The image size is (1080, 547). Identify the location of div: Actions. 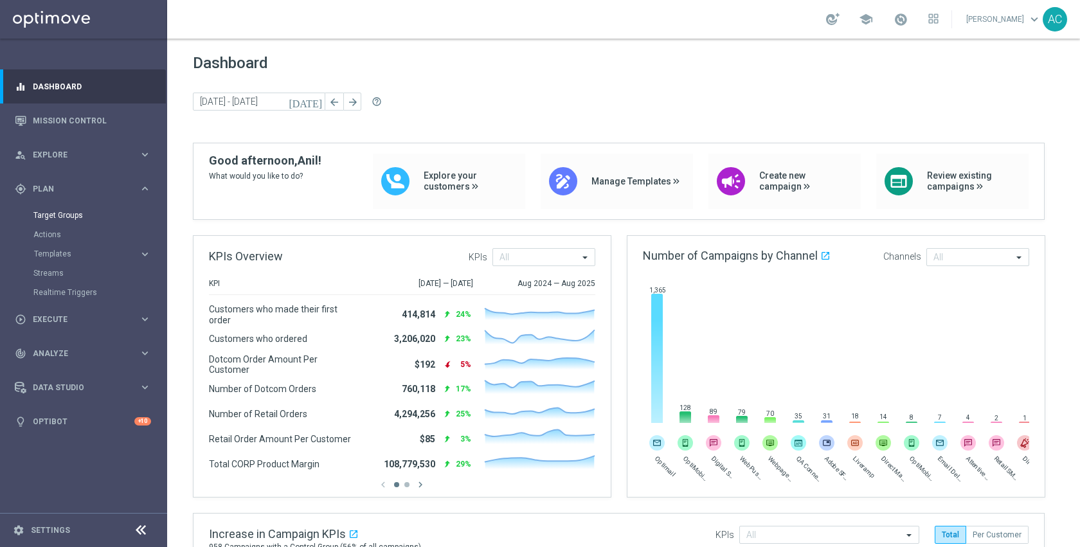
(100, 235).